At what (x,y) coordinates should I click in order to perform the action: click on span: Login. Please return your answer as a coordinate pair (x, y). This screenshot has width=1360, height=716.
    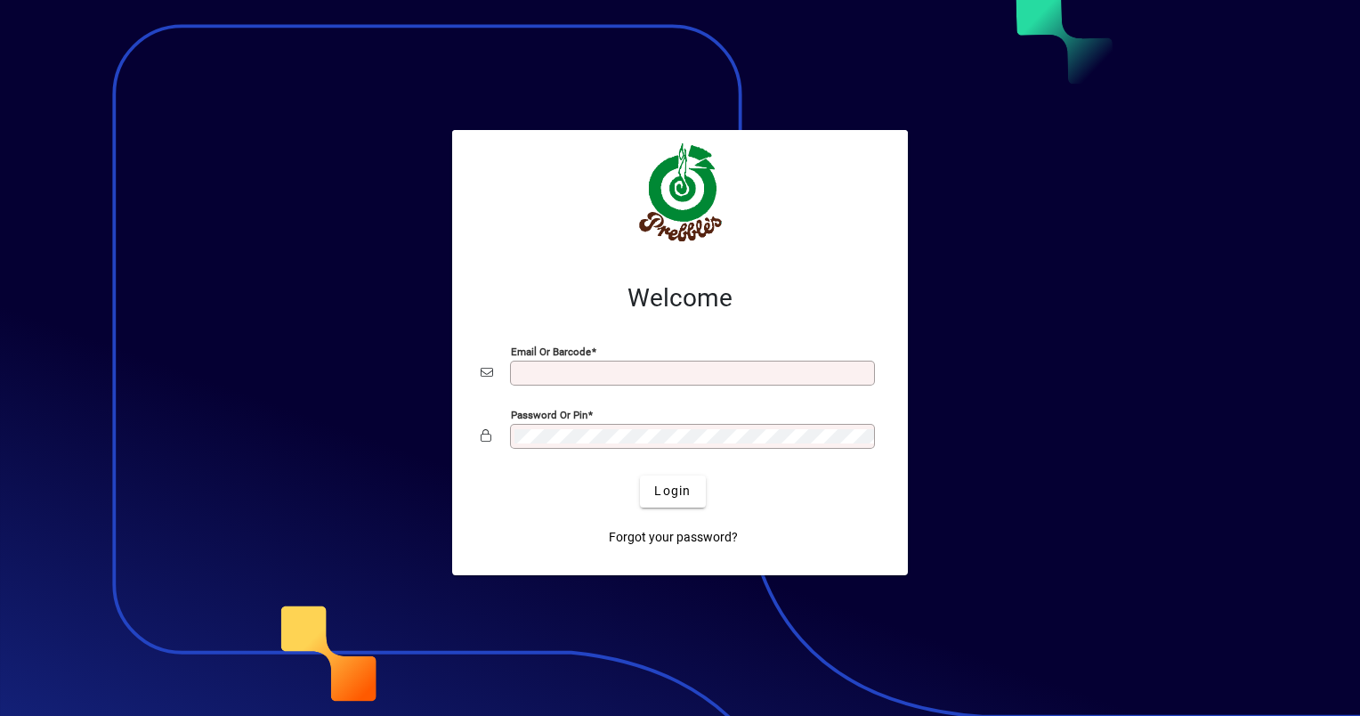
    Looking at the image, I should click on (672, 490).